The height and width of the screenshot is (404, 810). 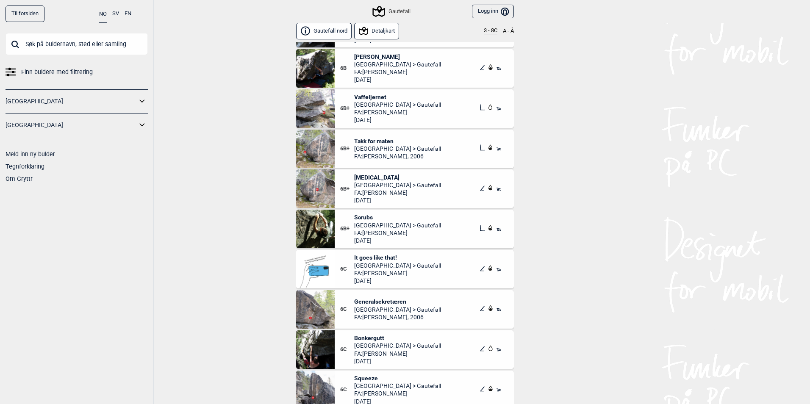 I want to click on span: Vaffeljernet, so click(x=397, y=97).